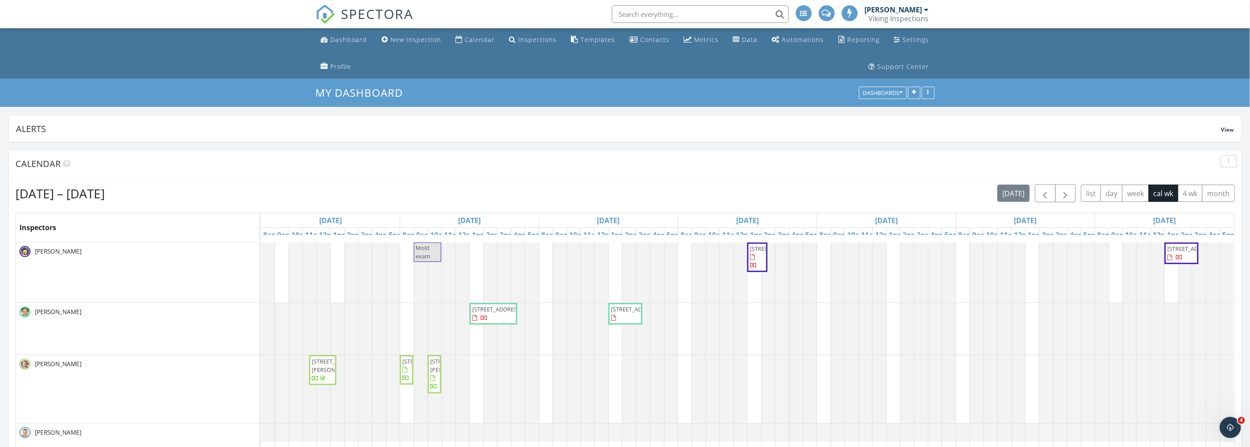 The height and width of the screenshot is (447, 1250). Describe the element at coordinates (469, 221) in the screenshot. I see `a: Go to September 29, 2025` at that location.